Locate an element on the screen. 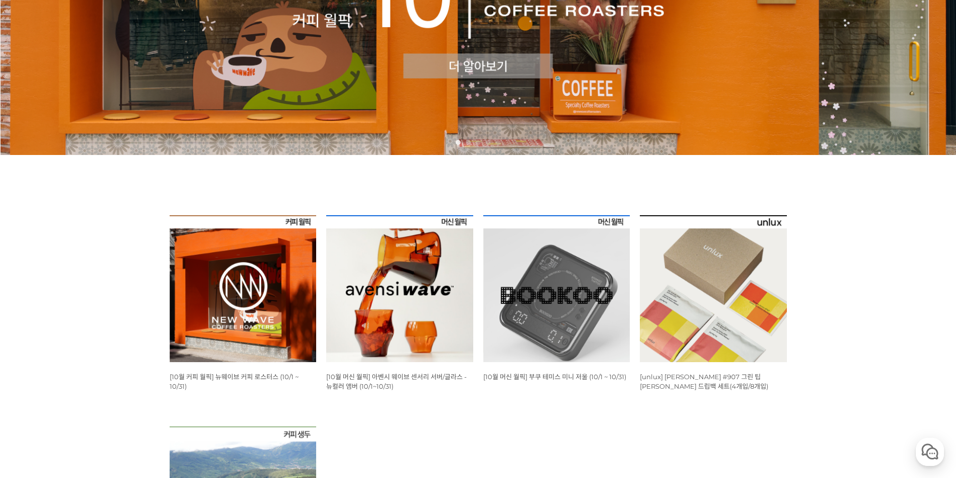  a: 설정 is located at coordinates (161, 331).